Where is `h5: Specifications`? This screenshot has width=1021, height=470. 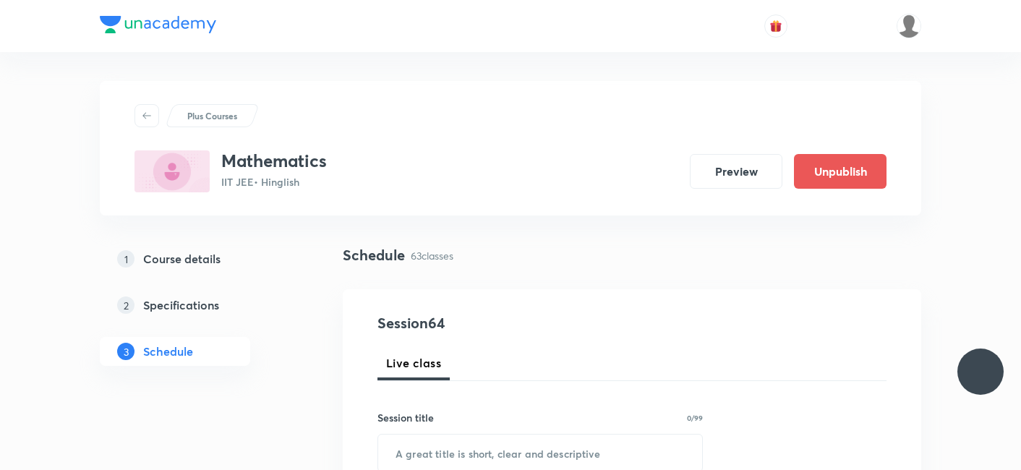 h5: Specifications is located at coordinates (181, 305).